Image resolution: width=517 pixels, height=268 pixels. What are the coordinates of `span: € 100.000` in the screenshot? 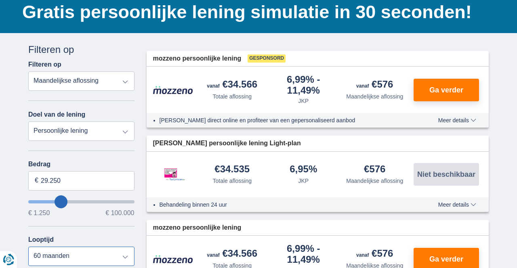 It's located at (120, 213).